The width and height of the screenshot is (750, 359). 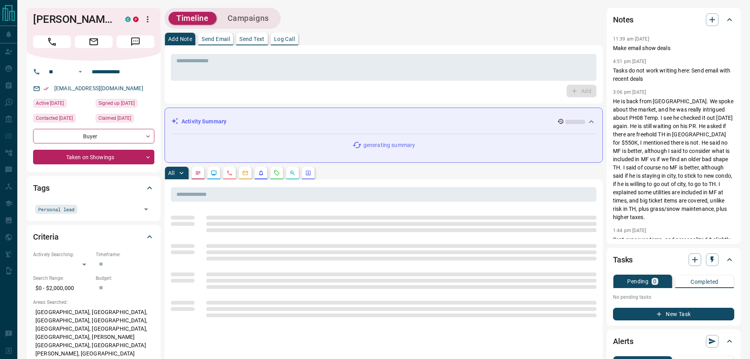 What do you see at coordinates (252, 39) in the screenshot?
I see `p: Send Text` at bounding box center [252, 39].